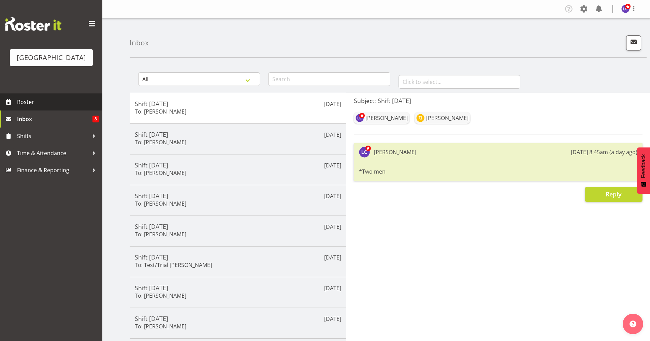  I want to click on span: Shifts, so click(53, 136).